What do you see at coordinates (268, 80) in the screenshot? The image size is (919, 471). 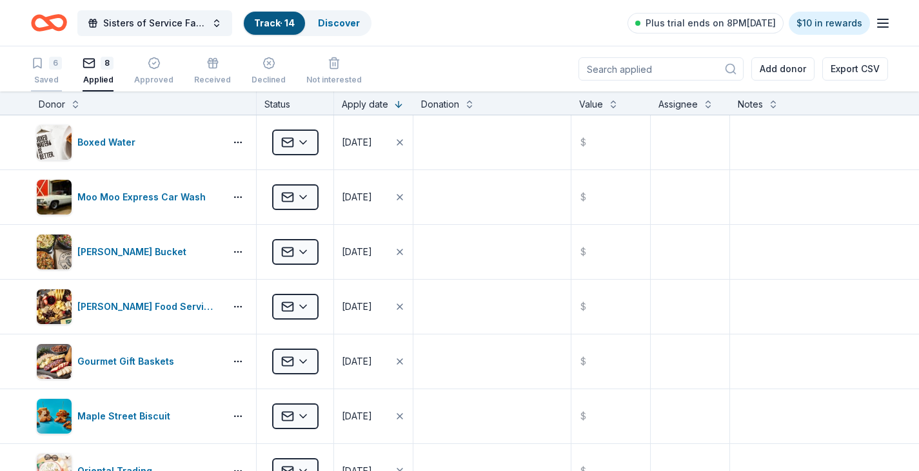 I see `div: Declined` at bounding box center [268, 80].